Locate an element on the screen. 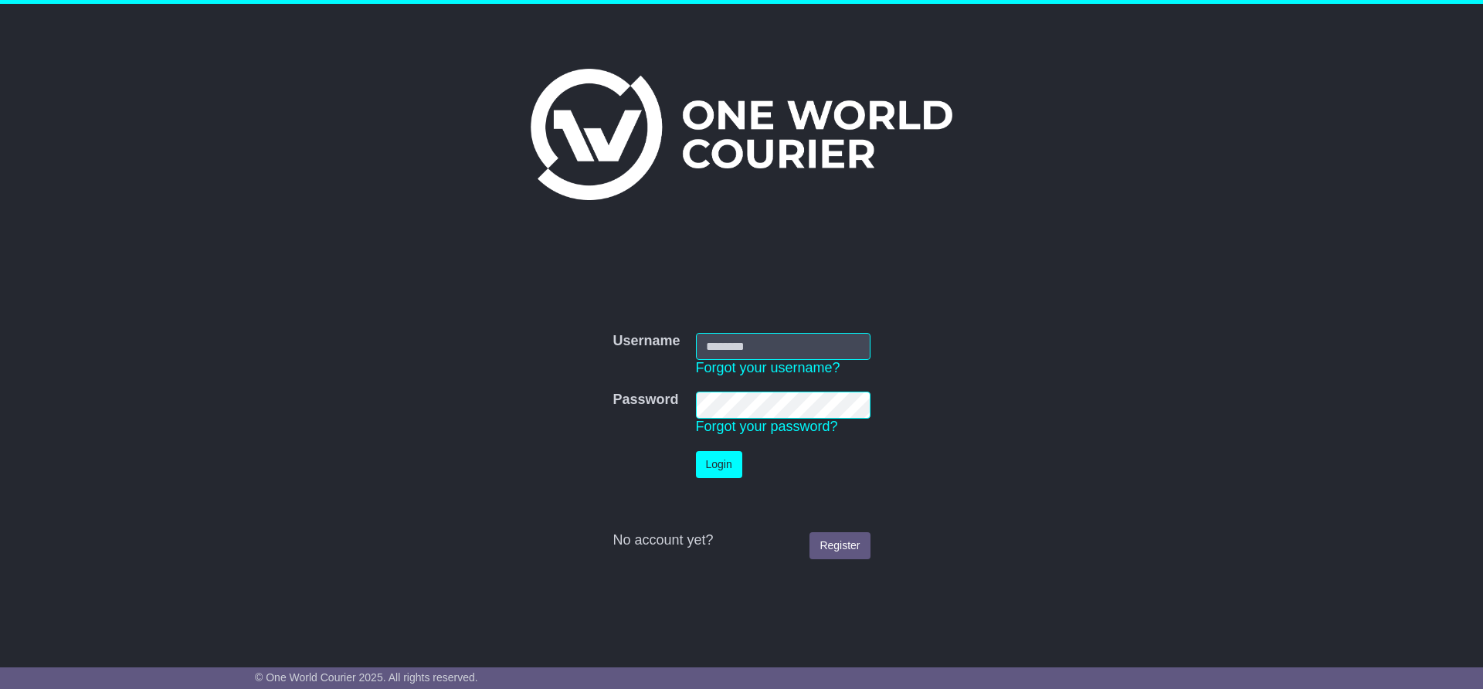 The width and height of the screenshot is (1483, 689). a: Forgot your username? is located at coordinates (768, 368).